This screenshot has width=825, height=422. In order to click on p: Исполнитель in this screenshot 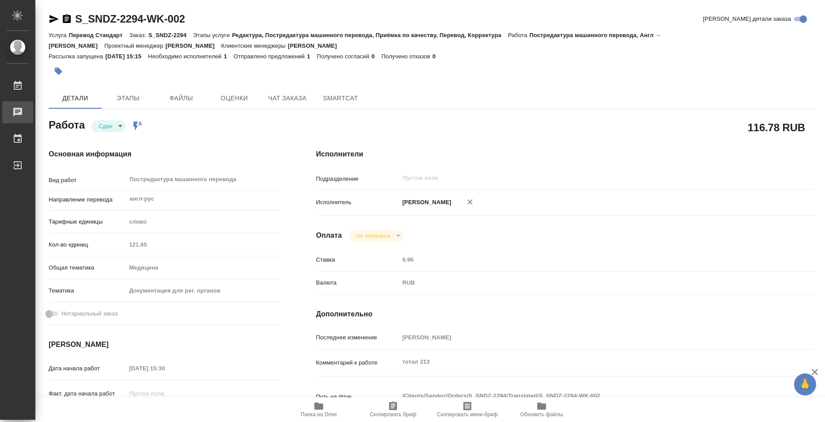, I will do `click(358, 203)`.